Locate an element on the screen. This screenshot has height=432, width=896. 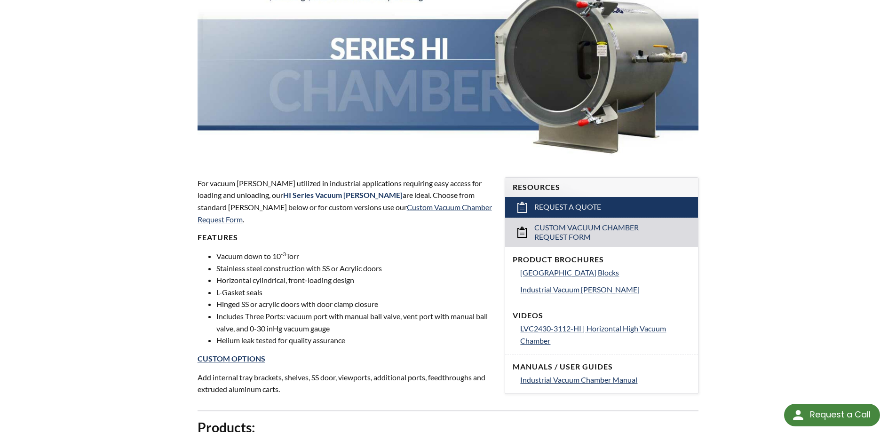
a: Industrial Vacuum Chamber Manual is located at coordinates (605, 380).